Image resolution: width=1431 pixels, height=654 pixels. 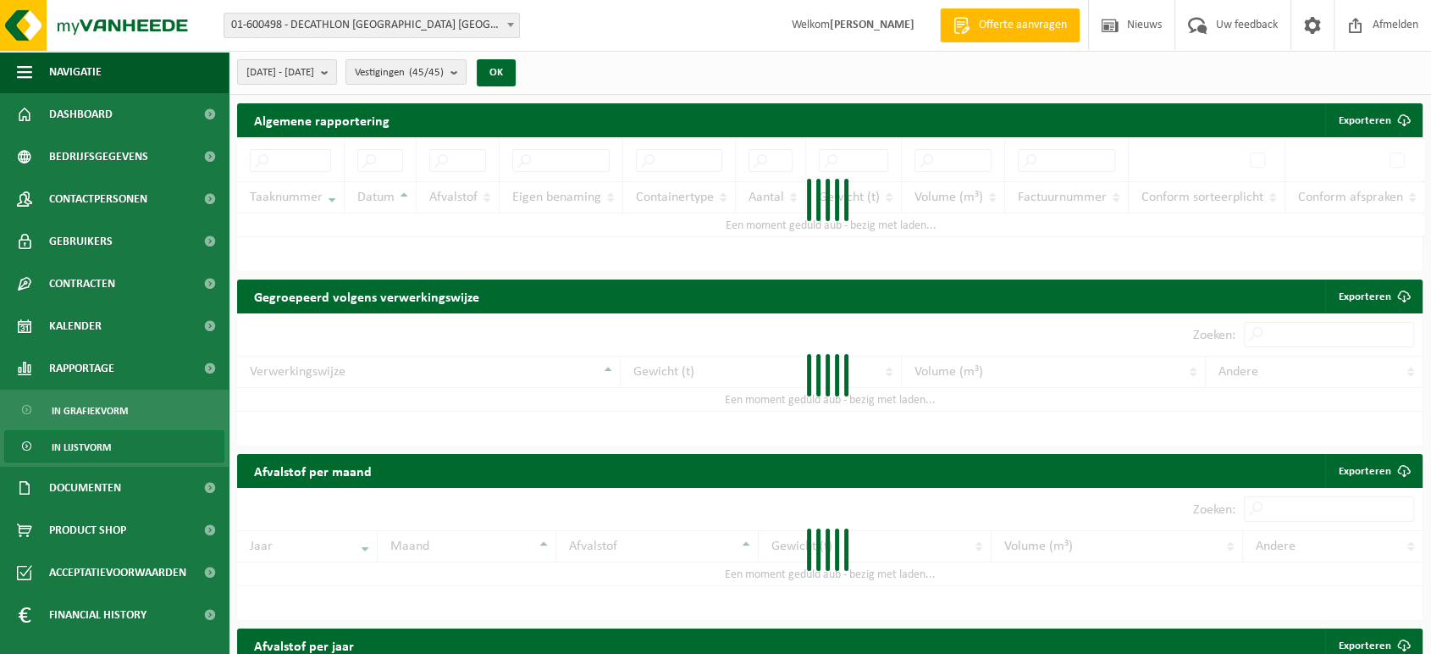 What do you see at coordinates (1023, 25) in the screenshot?
I see `span: Offerte aanvragen` at bounding box center [1023, 25].